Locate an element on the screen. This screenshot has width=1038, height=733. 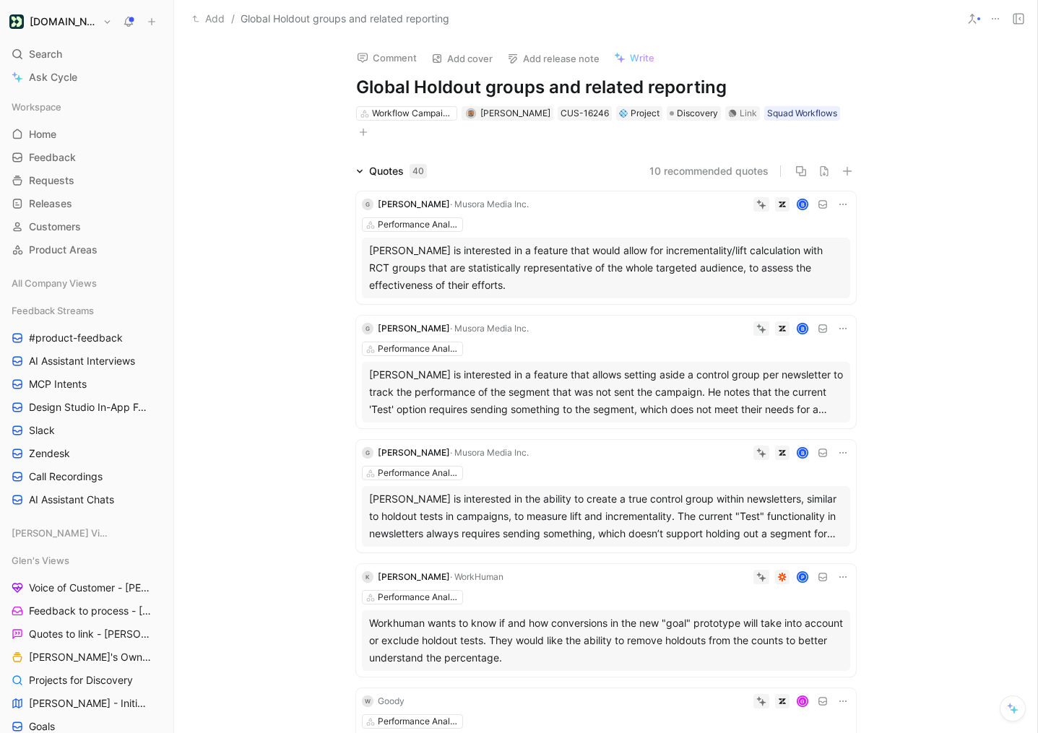
div: 💠Project is located at coordinates (639, 113).